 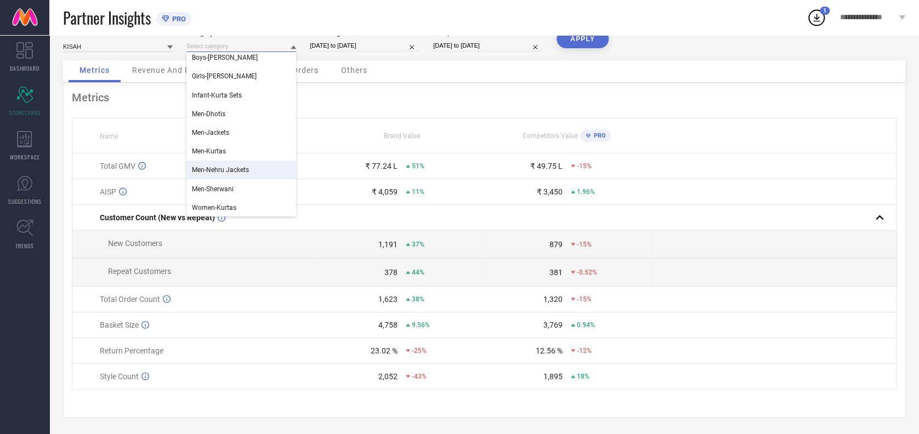 I want to click on span: Women-Kurtas, so click(x=214, y=208).